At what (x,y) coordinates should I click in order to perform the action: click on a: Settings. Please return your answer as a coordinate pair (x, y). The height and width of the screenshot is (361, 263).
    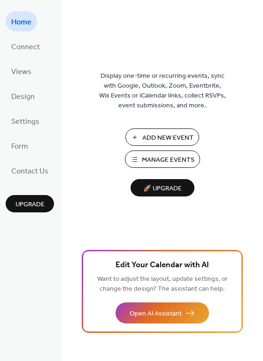
    Looking at the image, I should click on (25, 120).